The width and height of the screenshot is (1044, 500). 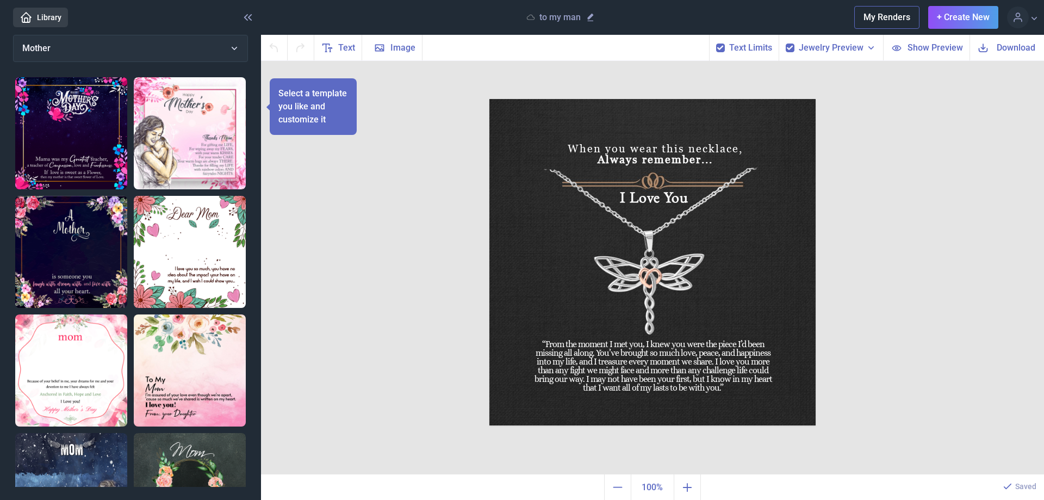 What do you see at coordinates (887, 17) in the screenshot?
I see `button: My Renders` at bounding box center [887, 17].